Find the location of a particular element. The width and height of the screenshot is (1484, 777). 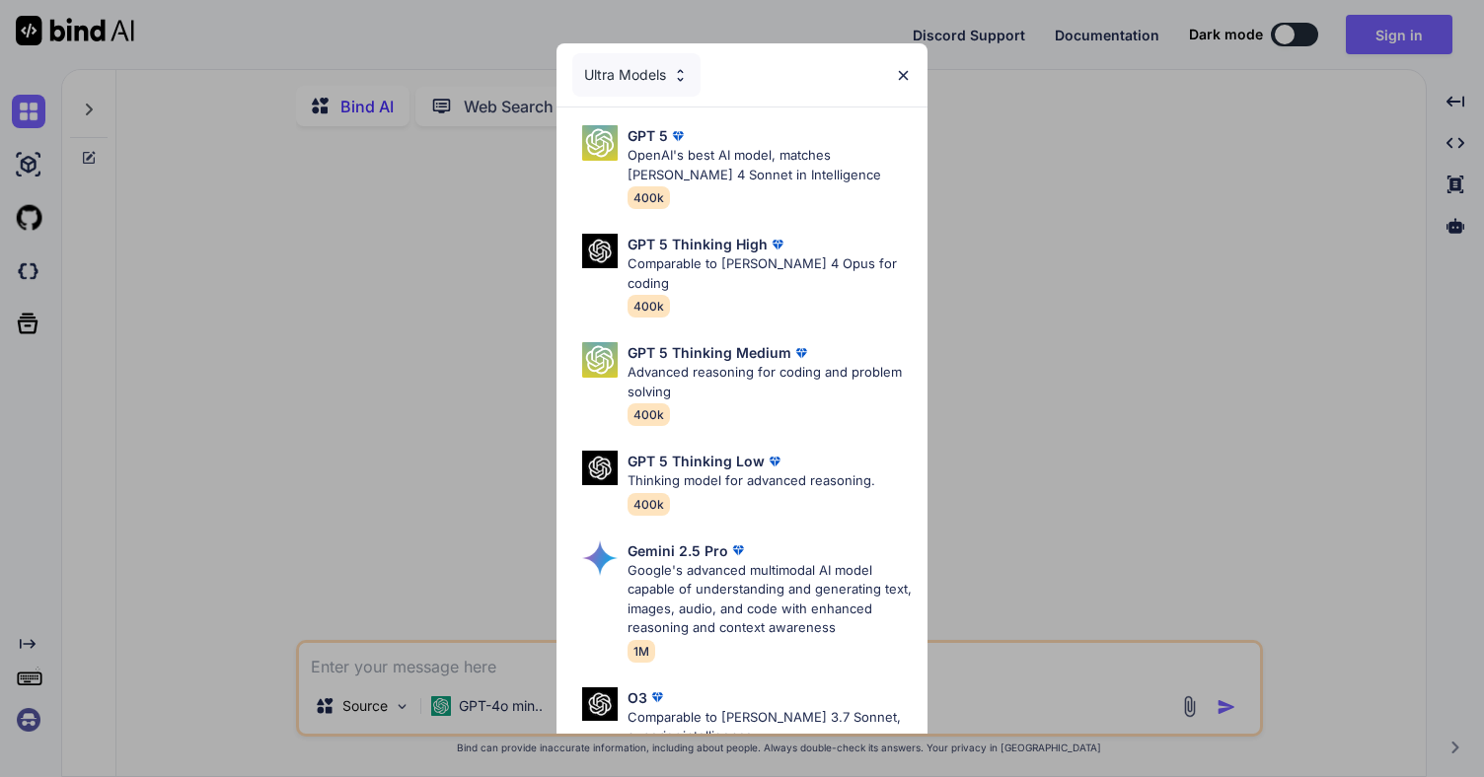

p: O3 is located at coordinates (637, 697).